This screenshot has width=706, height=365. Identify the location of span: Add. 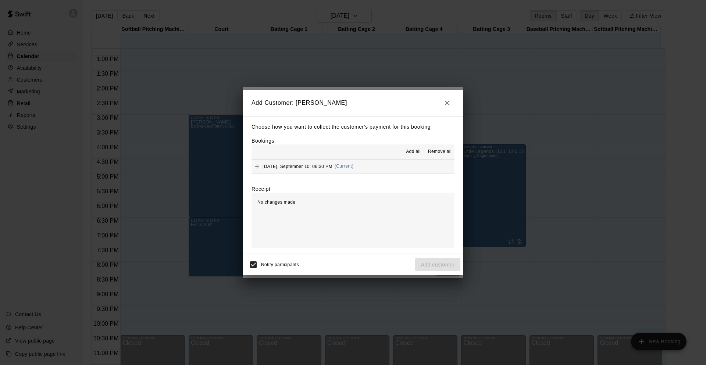
(257, 166).